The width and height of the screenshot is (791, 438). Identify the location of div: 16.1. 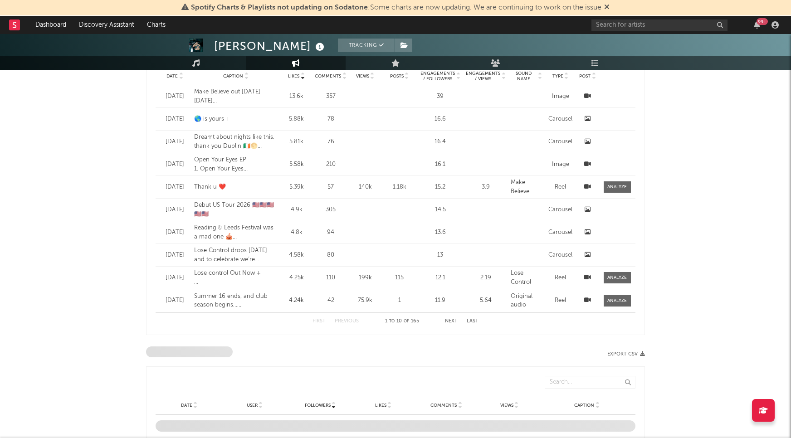
(440, 165).